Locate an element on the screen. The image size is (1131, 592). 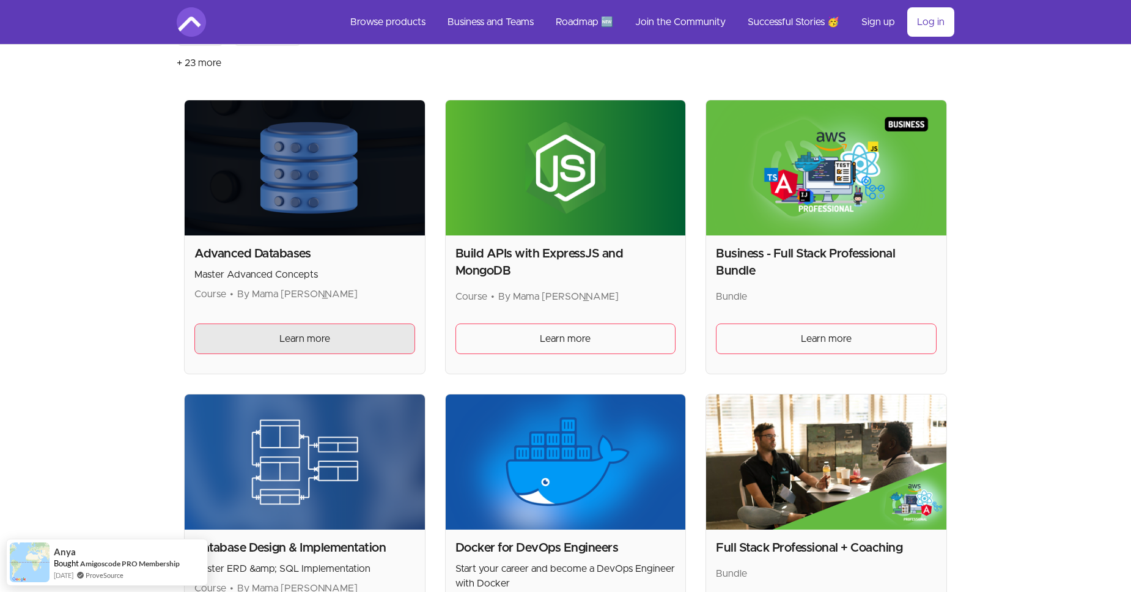
img: Product image for Build APIs with ExpressJS and MongoDB is located at coordinates (565, 167).